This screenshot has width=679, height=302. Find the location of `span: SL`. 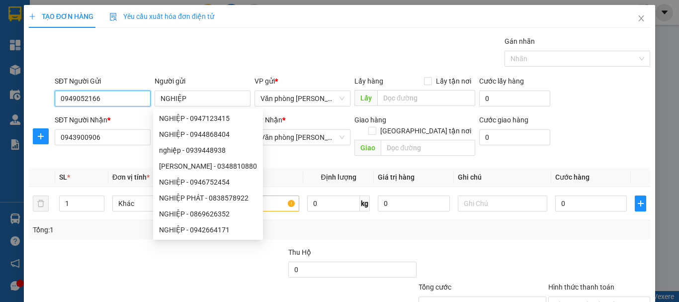

span: SL is located at coordinates (63, 177).